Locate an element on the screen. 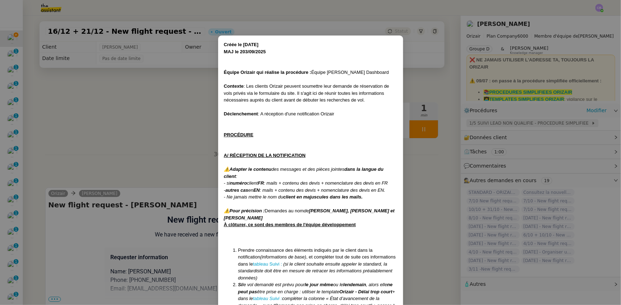 The width and height of the screenshot is (621, 305). em: lendemain is located at coordinates (354, 285).